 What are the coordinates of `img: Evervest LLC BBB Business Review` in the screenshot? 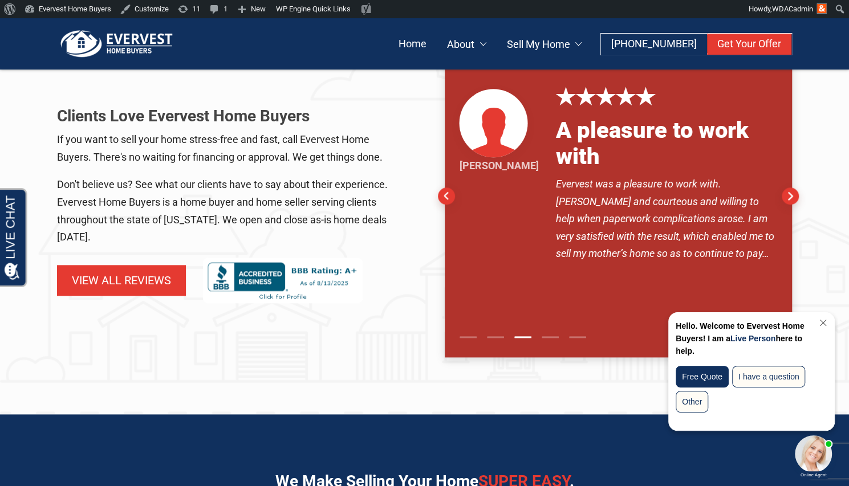 It's located at (283, 280).